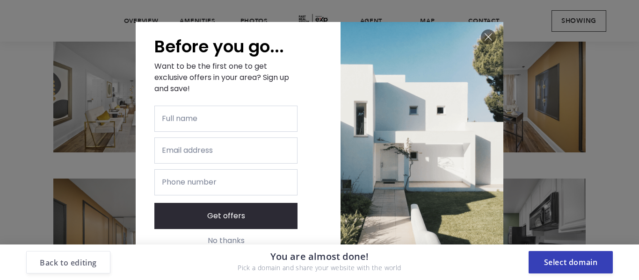  What do you see at coordinates (319, 268) in the screenshot?
I see `p: Pick a domain and share your website with the world` at bounding box center [319, 268].